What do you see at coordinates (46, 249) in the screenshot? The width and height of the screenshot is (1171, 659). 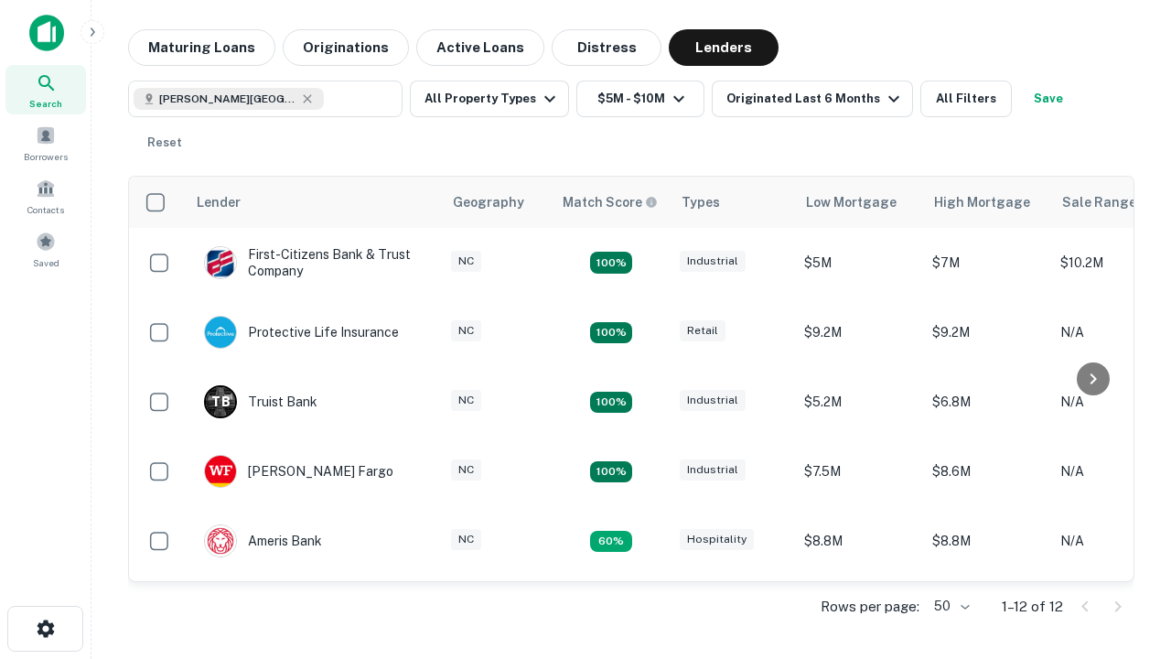 I see `a: Saved` at bounding box center [46, 249].